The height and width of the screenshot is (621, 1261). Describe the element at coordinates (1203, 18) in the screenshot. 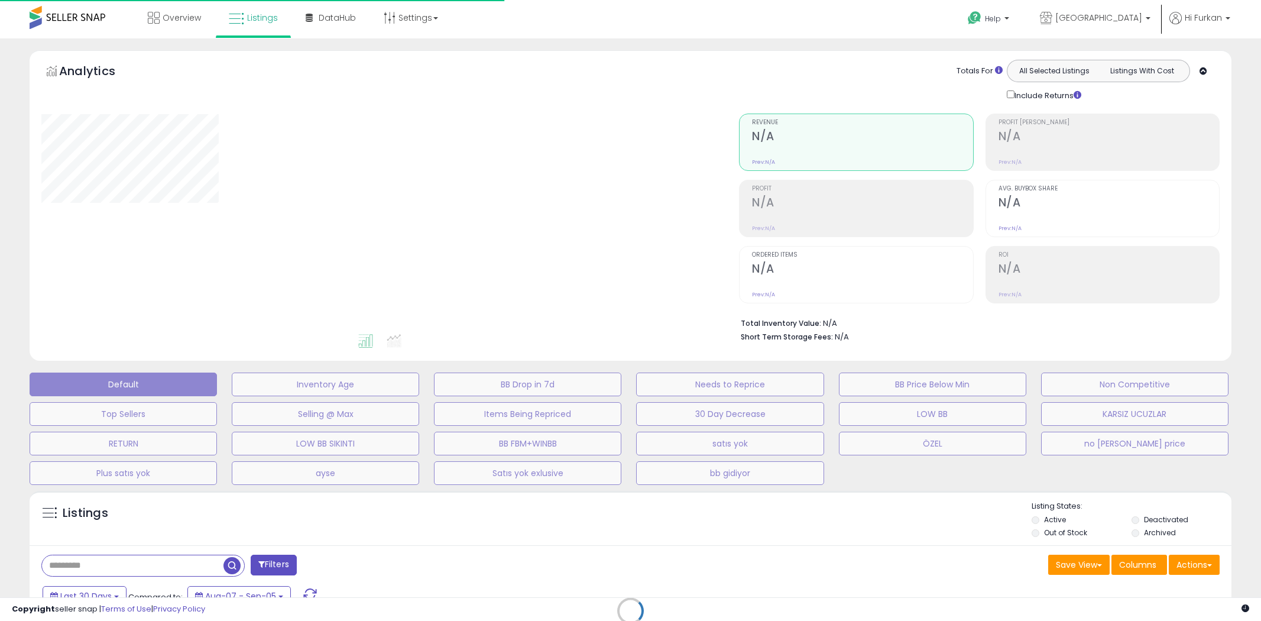

I see `span: Hi Furkan` at that location.